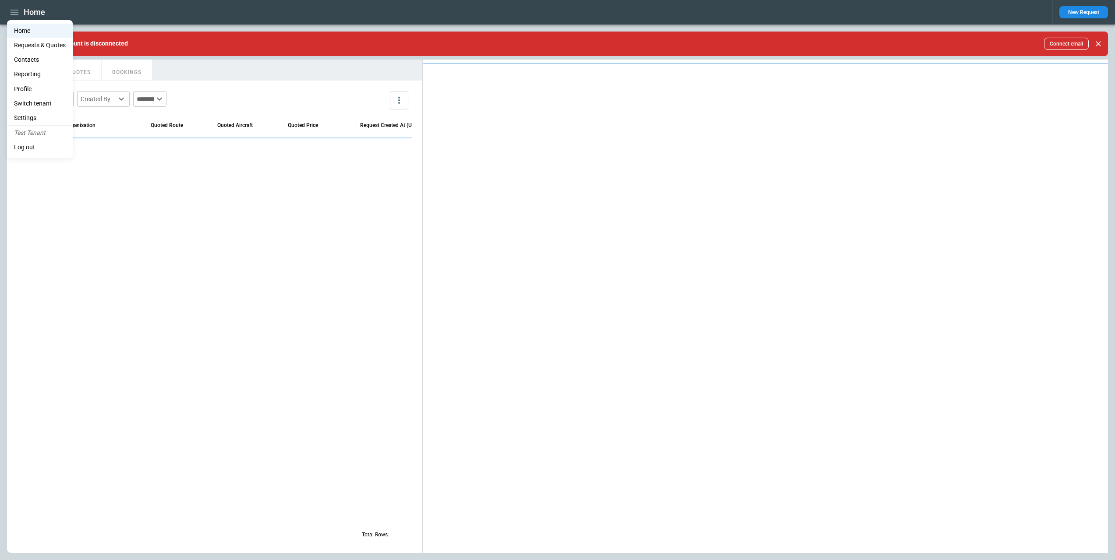 The image size is (1115, 560). What do you see at coordinates (40, 133) in the screenshot?
I see `li: Test Tenant` at bounding box center [40, 133].